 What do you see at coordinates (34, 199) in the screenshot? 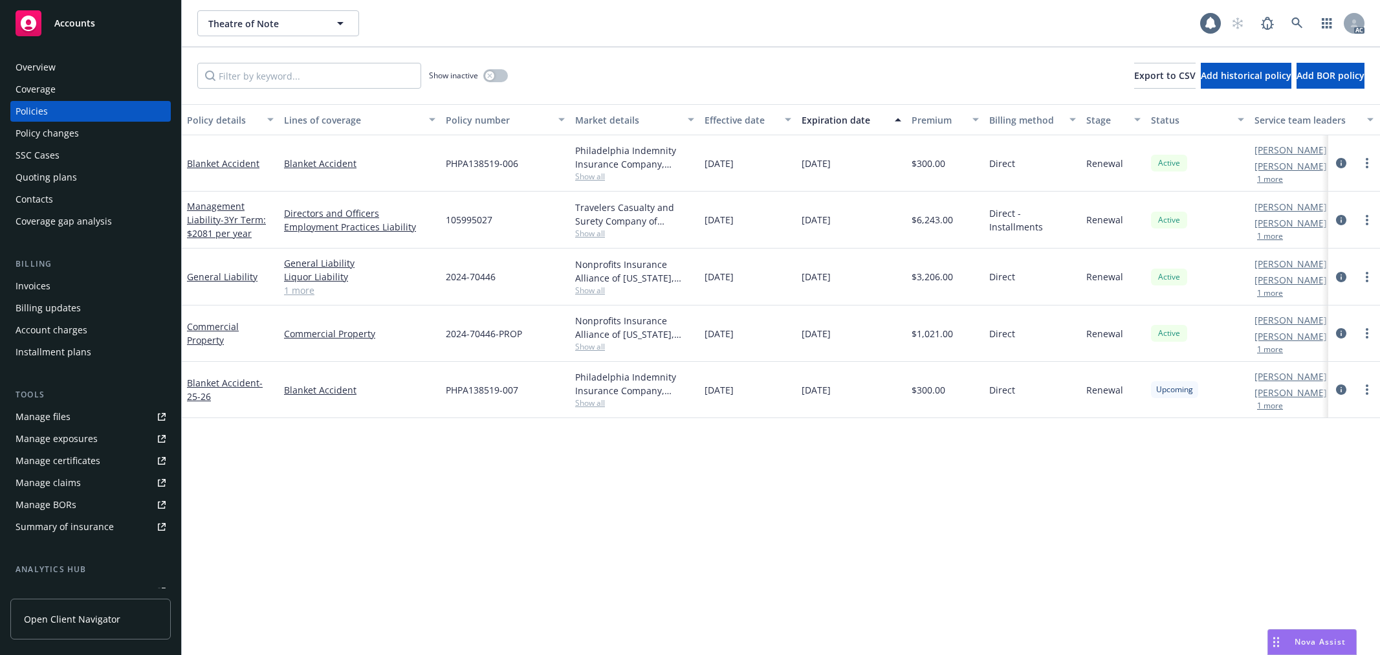
I see `div: Contacts` at bounding box center [34, 199].